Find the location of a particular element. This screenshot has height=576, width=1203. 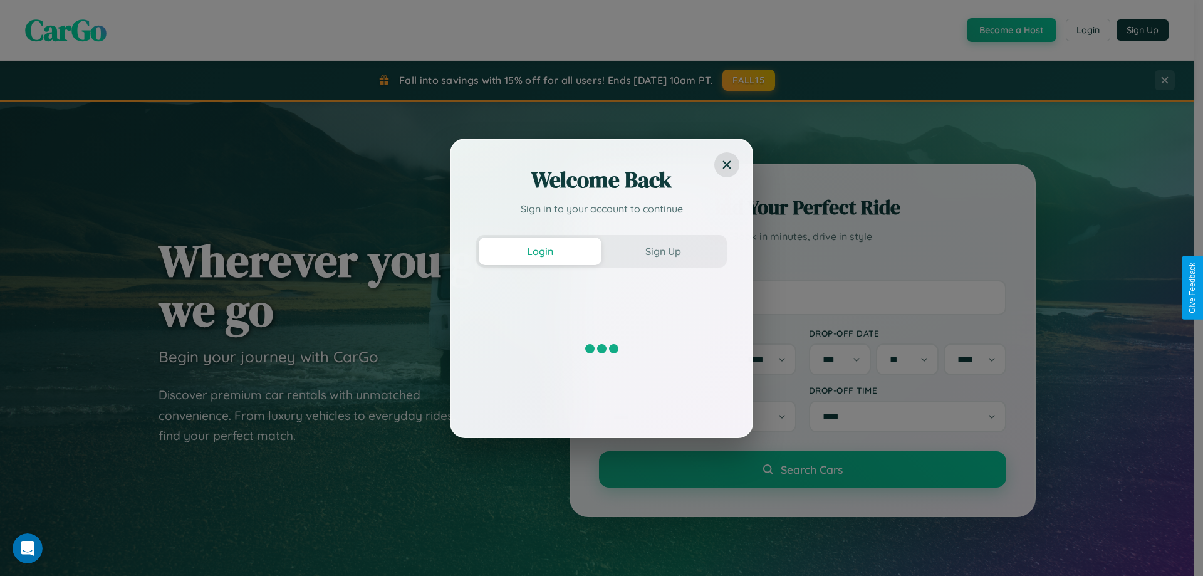

h2: Welcome Back is located at coordinates (601, 180).